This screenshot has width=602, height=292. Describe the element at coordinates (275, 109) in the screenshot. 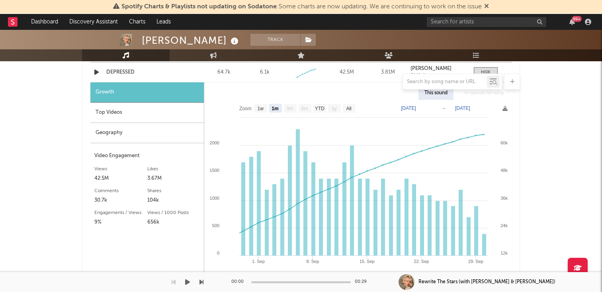

I see `text: 1m` at that location.